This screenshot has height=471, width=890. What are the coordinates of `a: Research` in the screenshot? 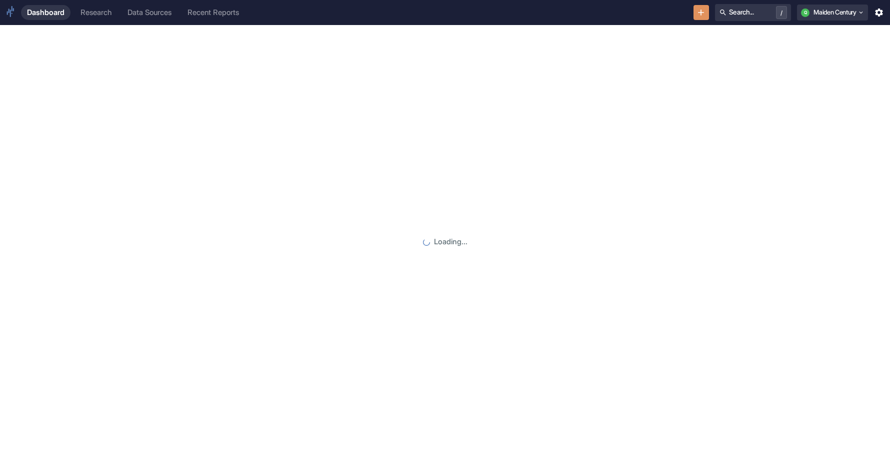 It's located at (96, 13).